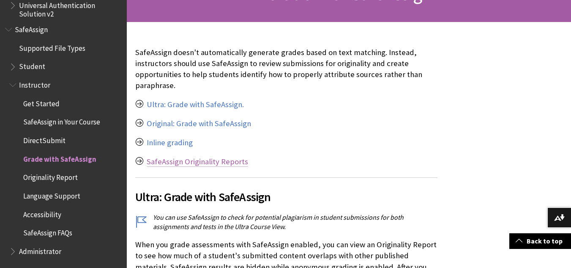 This screenshot has height=268, width=571. I want to click on a: Original: Grade with SafeAssign, so click(199, 123).